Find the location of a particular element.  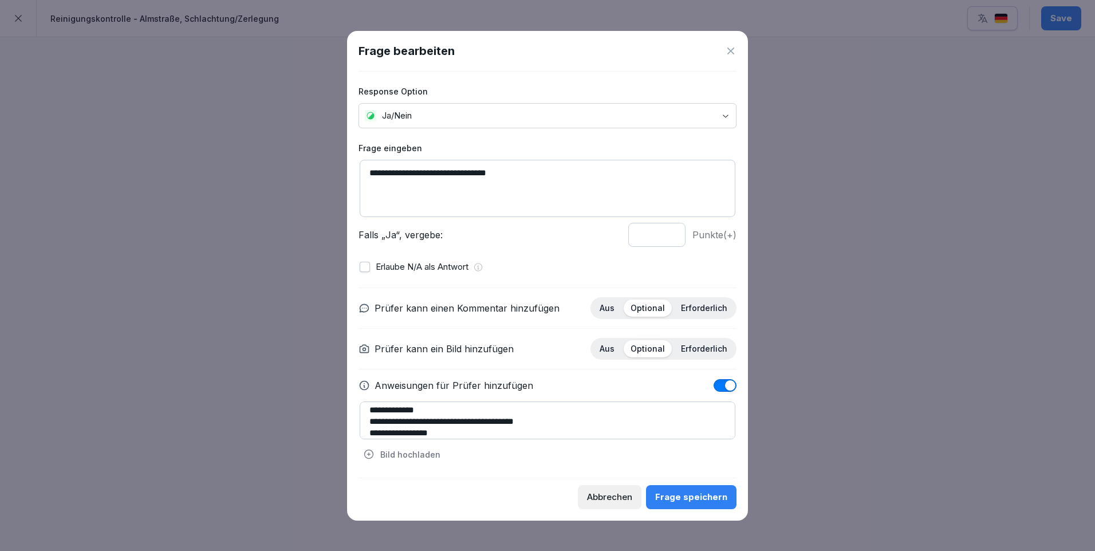

label: Response Option is located at coordinates (548, 91).